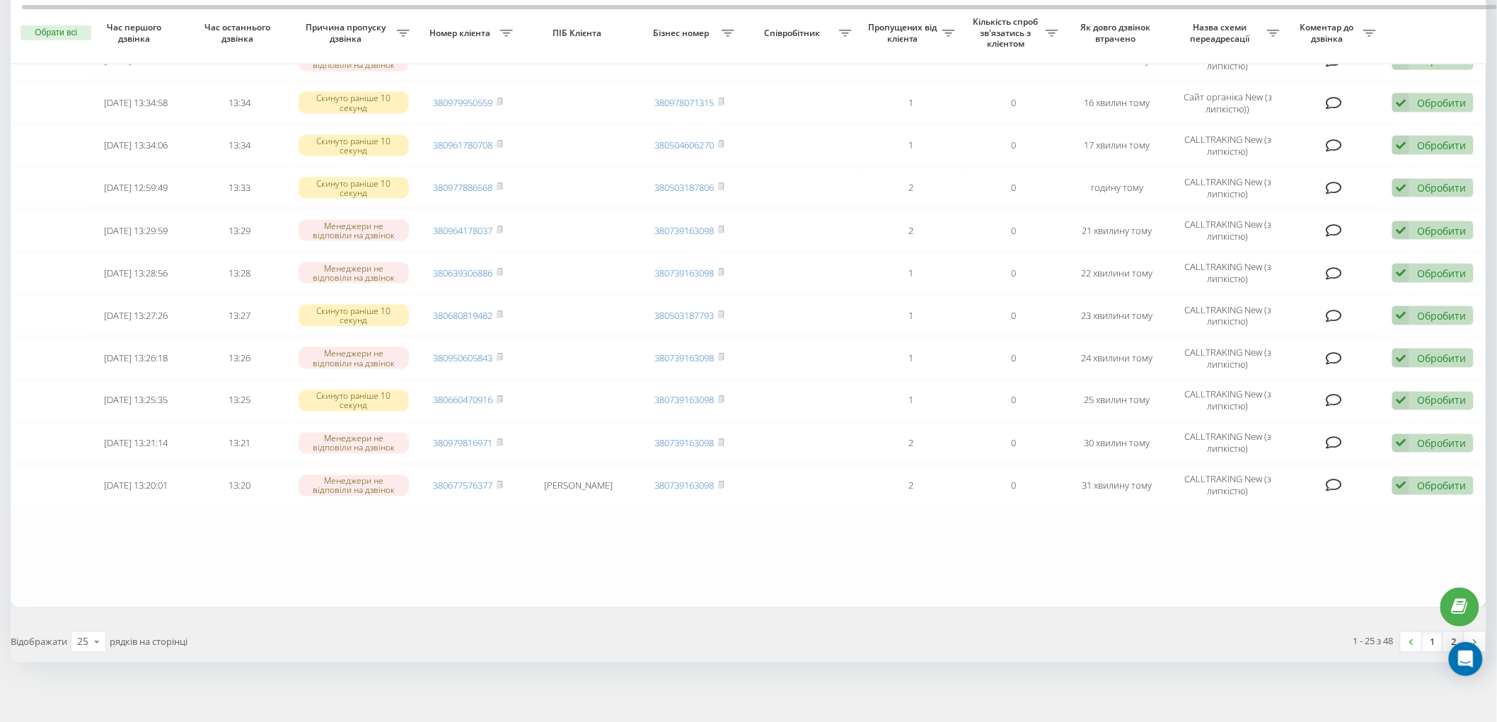  Describe the element at coordinates (463, 273) in the screenshot. I see `a: 380639306886` at that location.